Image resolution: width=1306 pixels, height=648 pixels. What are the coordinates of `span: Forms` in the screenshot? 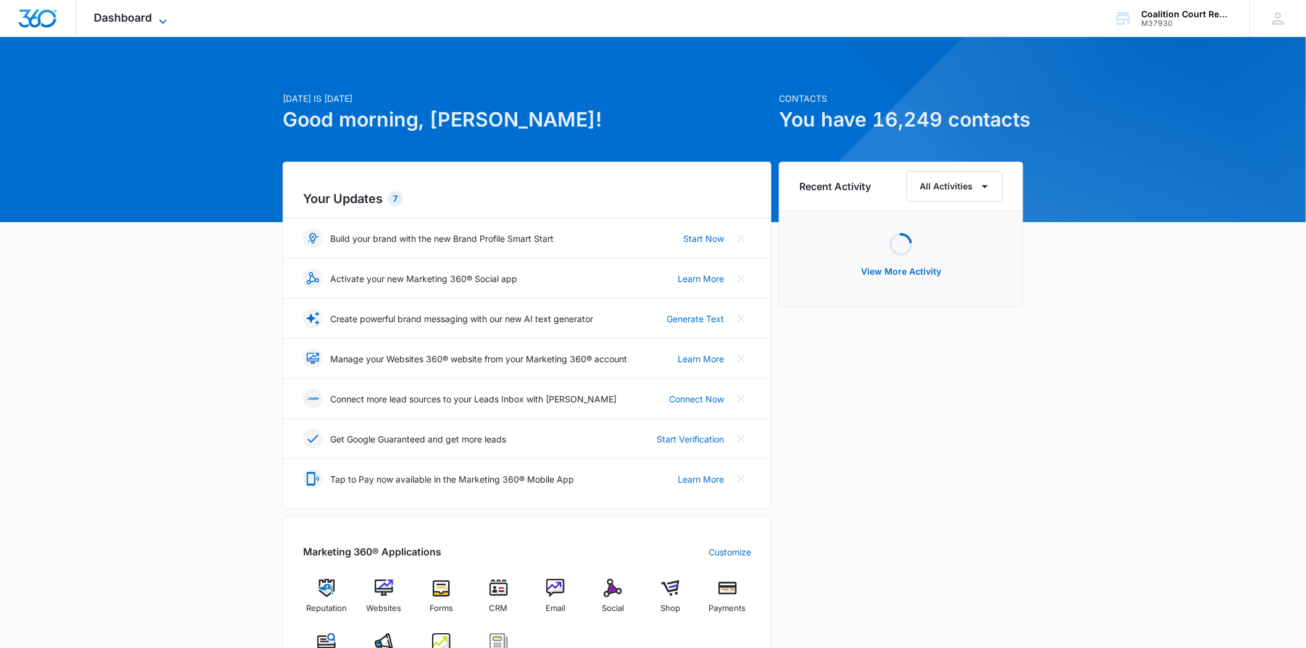 It's located at (441, 609).